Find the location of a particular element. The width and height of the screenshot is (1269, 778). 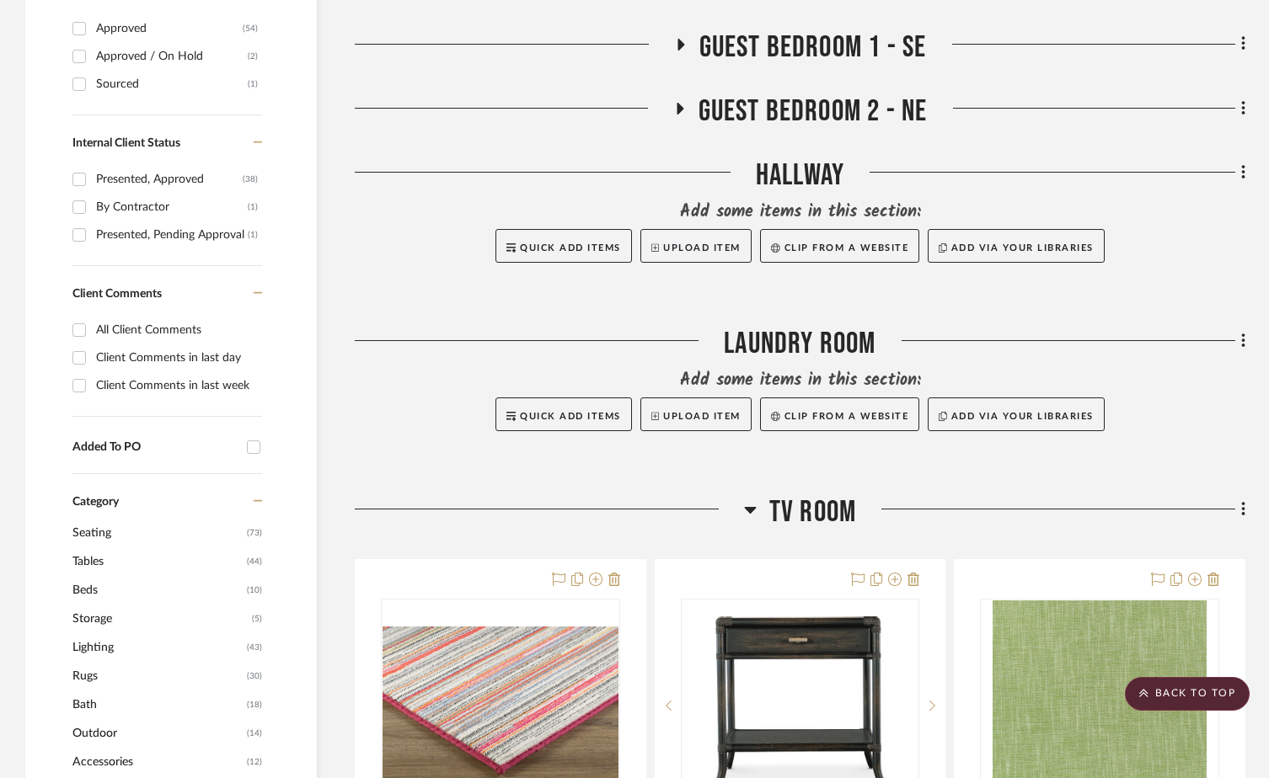

span: (44) is located at coordinates (254, 562).